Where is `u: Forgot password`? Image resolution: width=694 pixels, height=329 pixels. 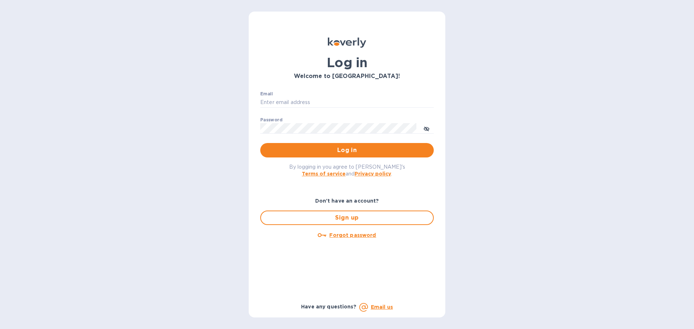 u: Forgot password is located at coordinates (352, 235).